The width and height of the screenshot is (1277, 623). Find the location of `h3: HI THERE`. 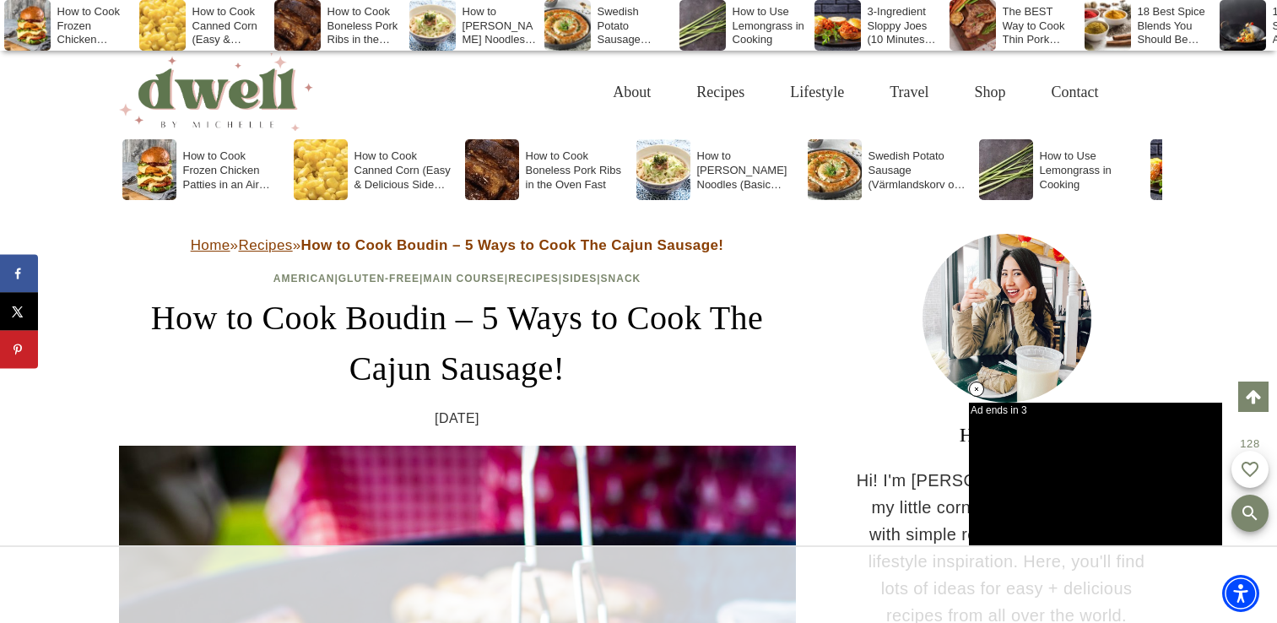

h3: HI THERE is located at coordinates (1007, 435).